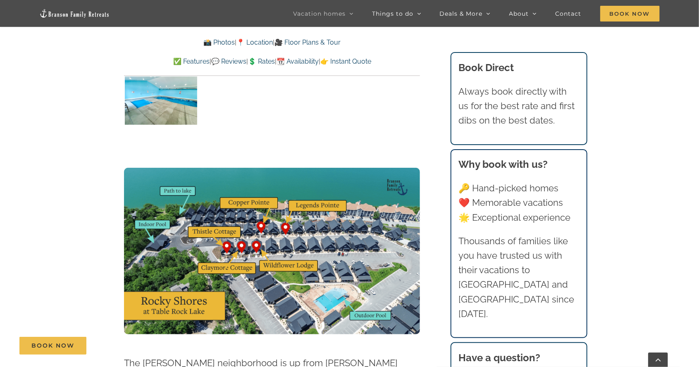 Image resolution: width=699 pixels, height=367 pixels. What do you see at coordinates (255, 42) in the screenshot?
I see `a: 📍 Location` at bounding box center [255, 42].